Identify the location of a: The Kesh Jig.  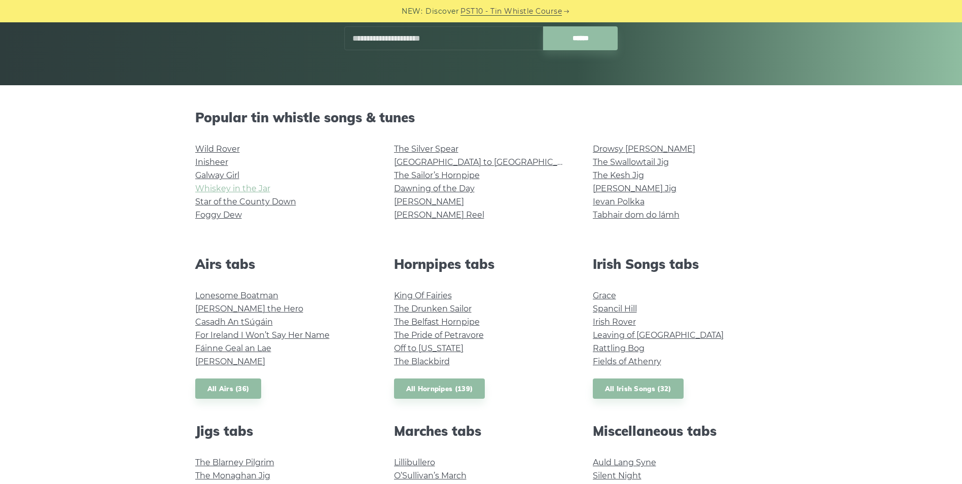
(618, 175).